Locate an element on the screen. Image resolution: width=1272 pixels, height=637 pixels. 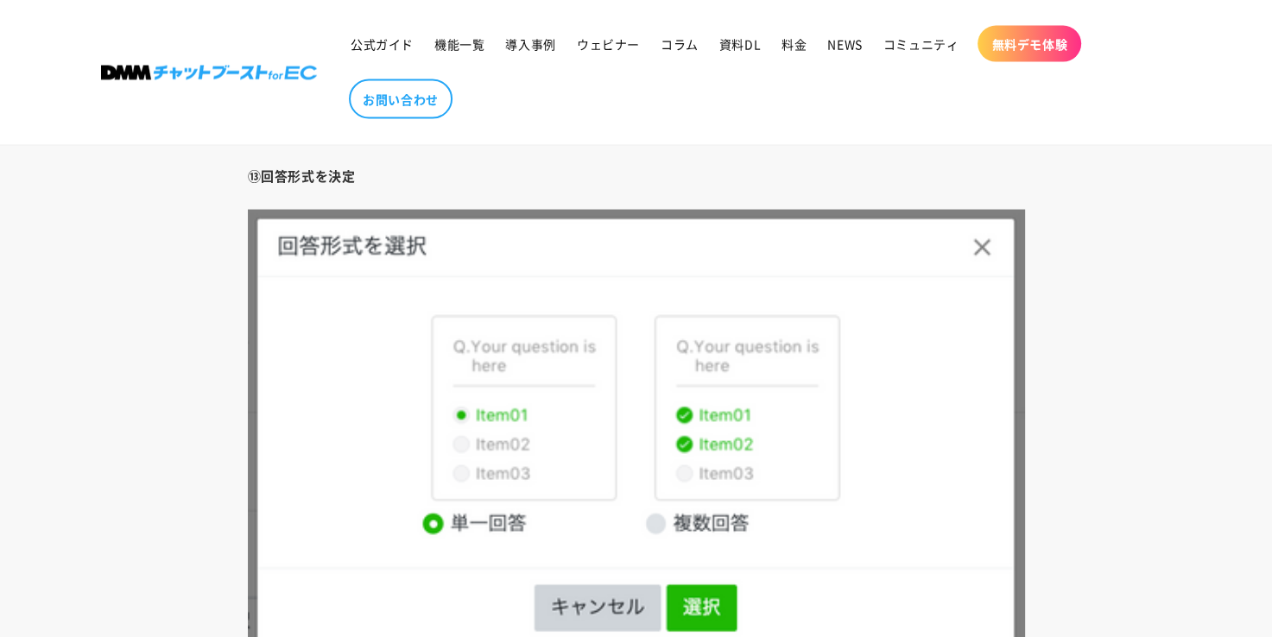
a: 無料デモ体験 is located at coordinates (1029, 44).